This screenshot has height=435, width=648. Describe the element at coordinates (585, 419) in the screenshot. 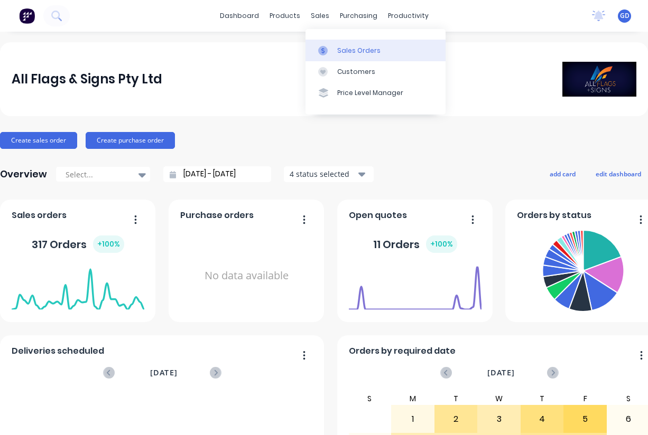

I see `div: 5` at that location.